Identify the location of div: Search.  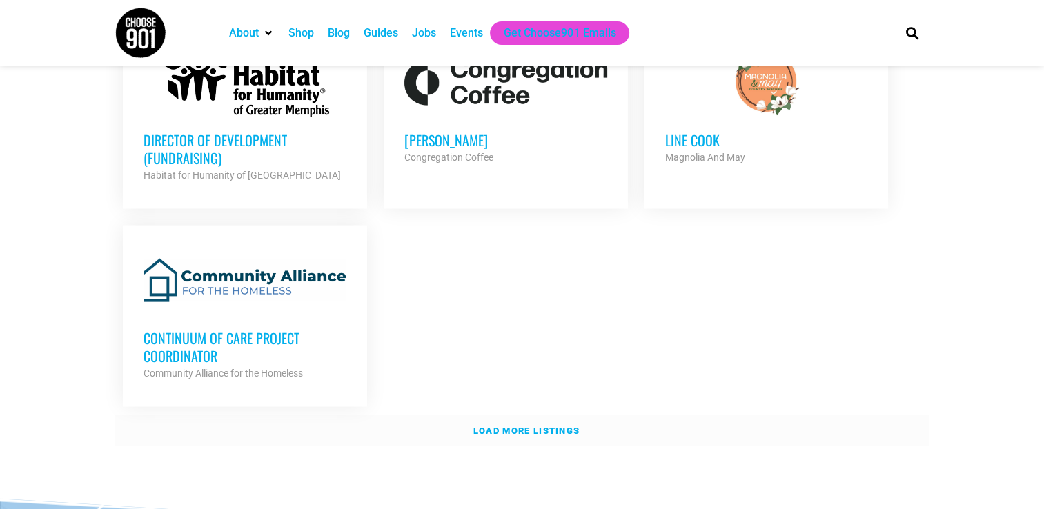
(911, 32).